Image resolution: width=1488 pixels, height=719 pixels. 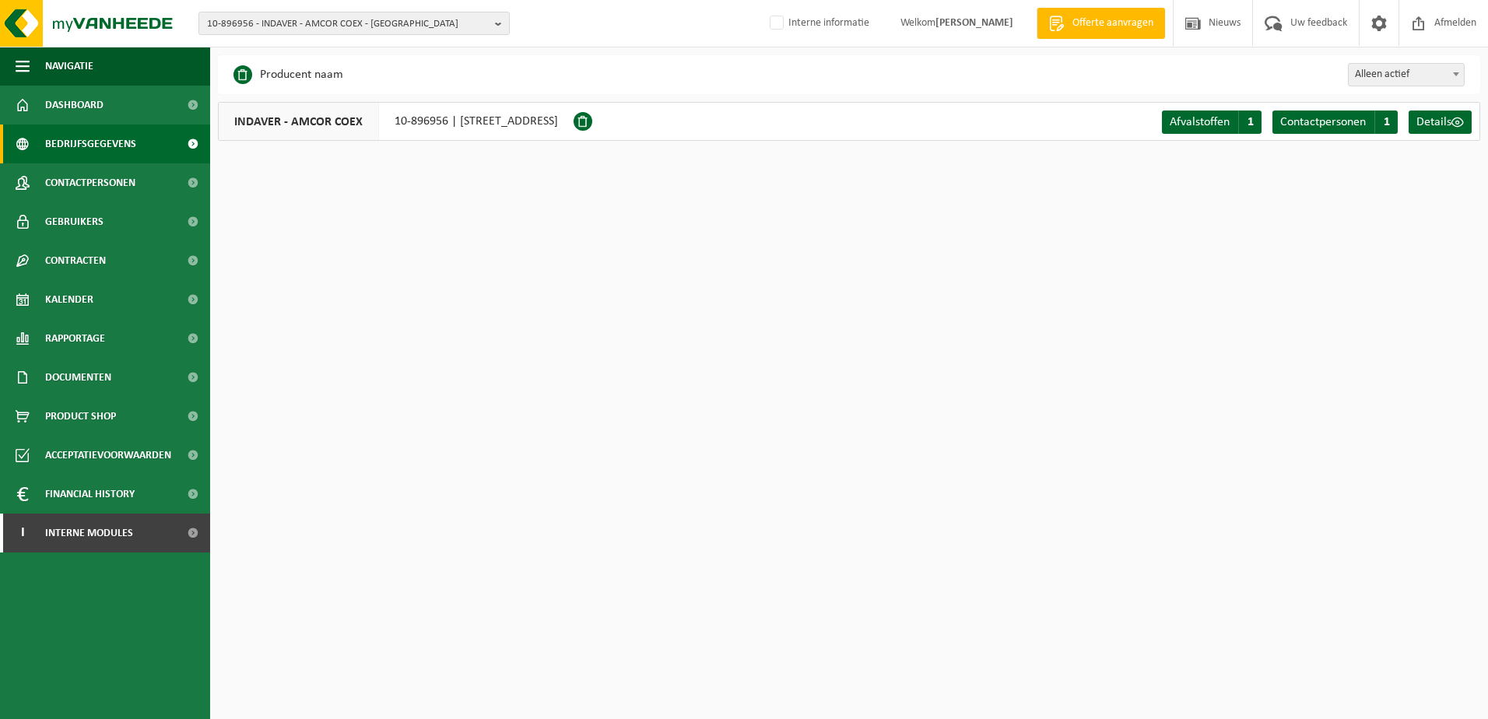 I want to click on label: Interne informatie, so click(x=818, y=23).